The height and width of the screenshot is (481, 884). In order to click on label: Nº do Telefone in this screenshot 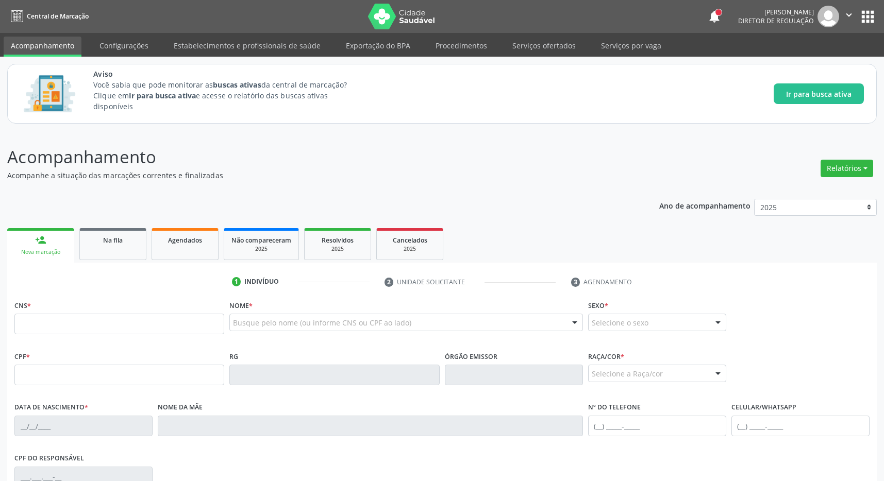, I will do `click(614, 408)`.